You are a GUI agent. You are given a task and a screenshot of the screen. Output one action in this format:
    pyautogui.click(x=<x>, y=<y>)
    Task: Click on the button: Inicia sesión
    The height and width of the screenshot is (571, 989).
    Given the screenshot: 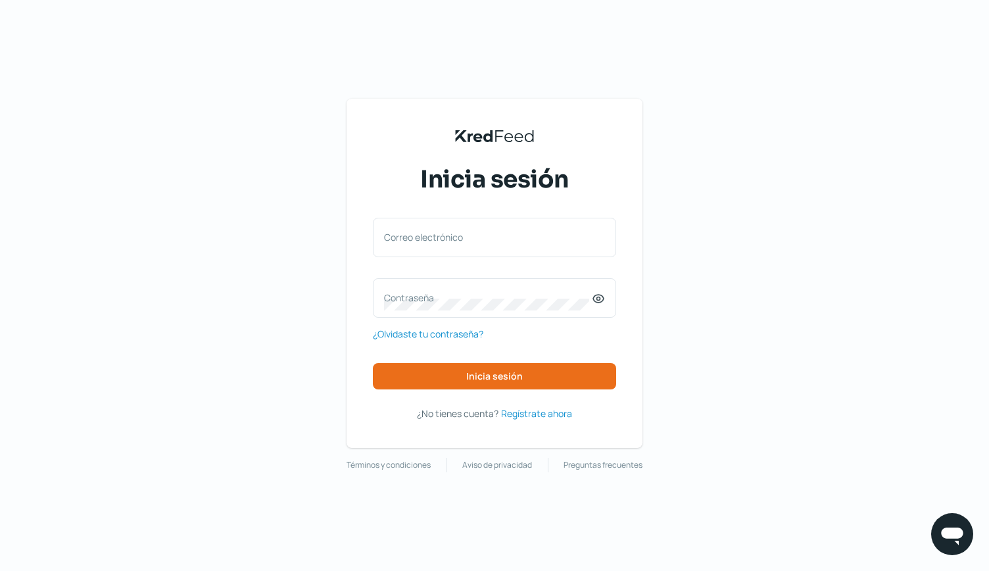 What is the action you would take?
    pyautogui.click(x=495, y=376)
    